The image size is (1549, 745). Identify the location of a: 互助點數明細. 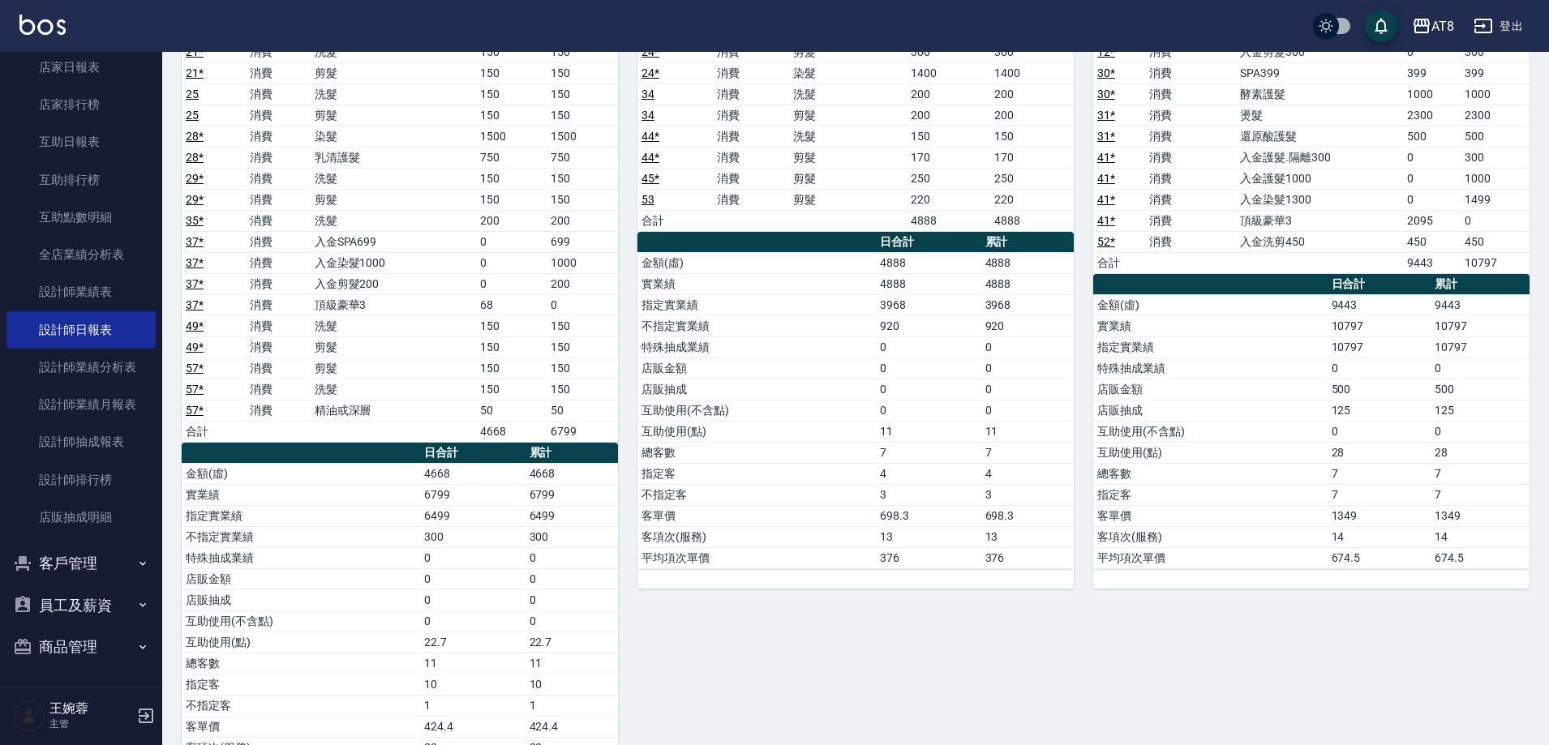
(81, 217).